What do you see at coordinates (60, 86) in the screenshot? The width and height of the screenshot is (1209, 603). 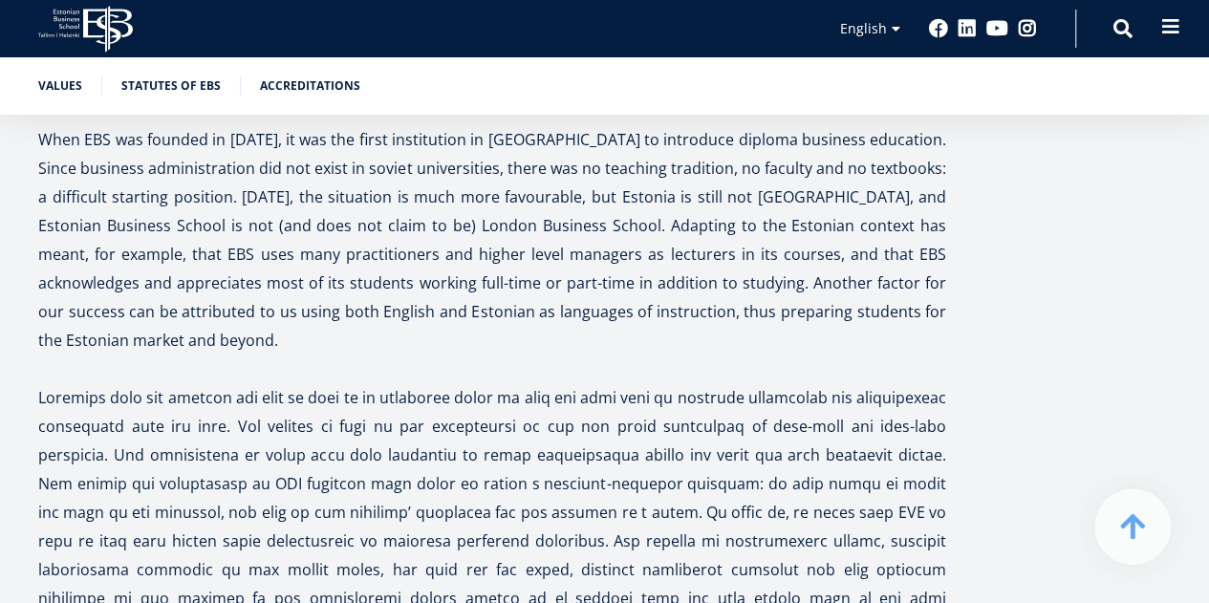 I see `a: Values` at bounding box center [60, 86].